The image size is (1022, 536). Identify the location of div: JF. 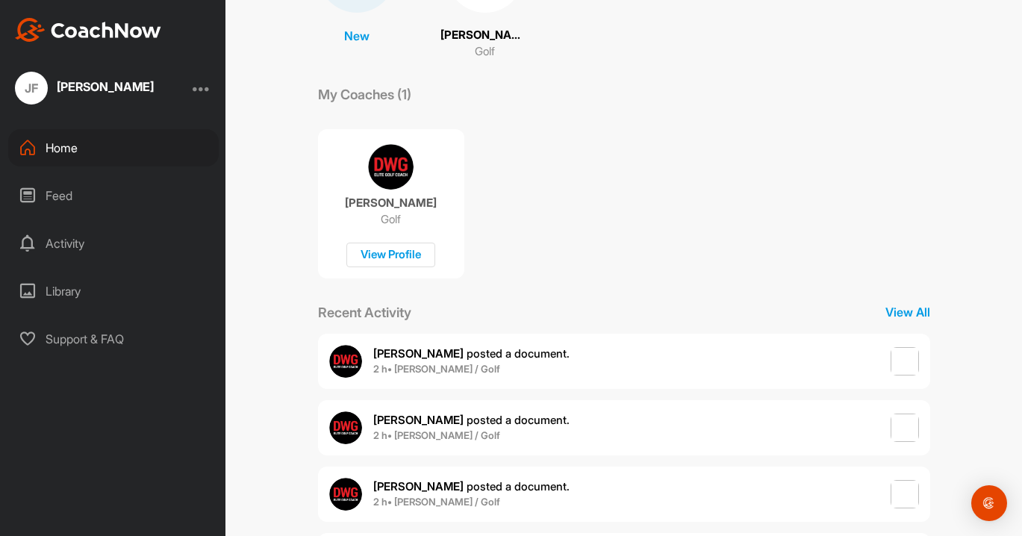
(31, 88).